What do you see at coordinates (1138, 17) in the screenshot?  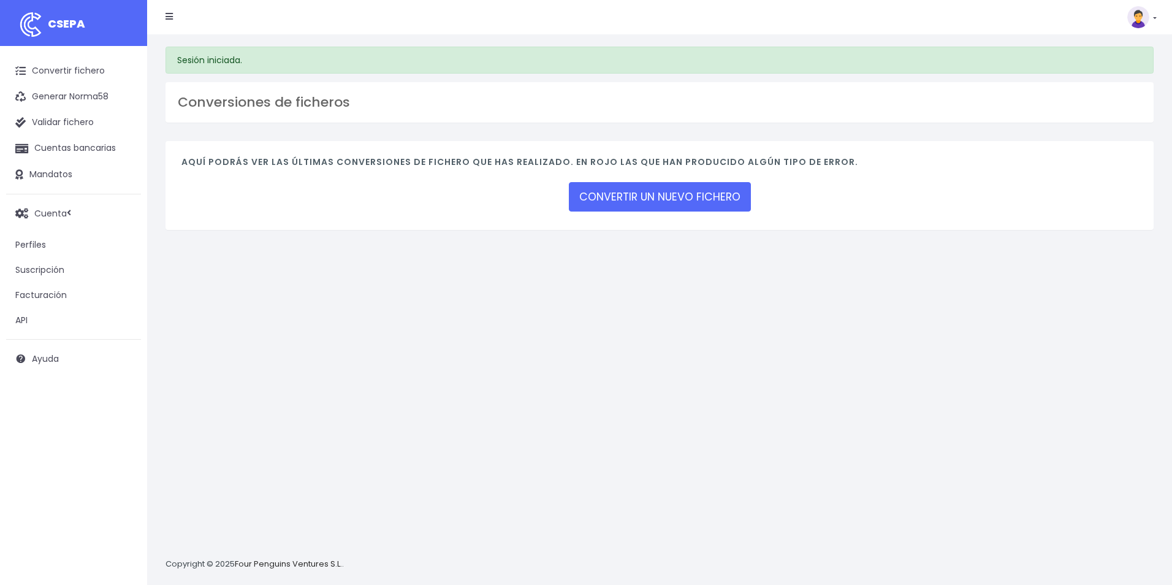 I see `img: profile` at bounding box center [1138, 17].